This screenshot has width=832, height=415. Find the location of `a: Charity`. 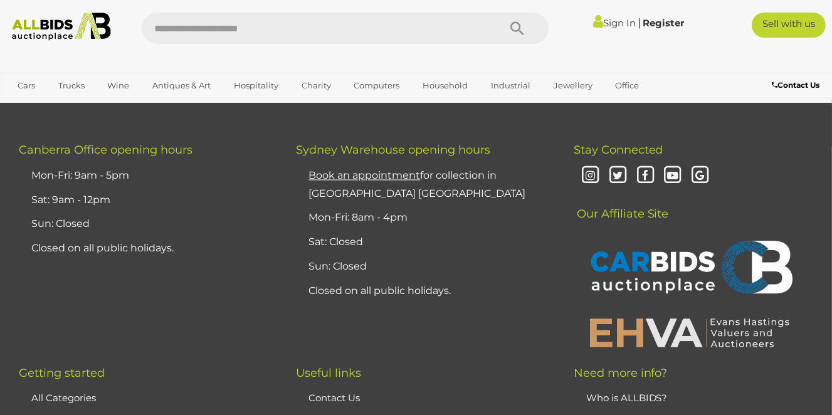

a: Charity is located at coordinates (316, 85).